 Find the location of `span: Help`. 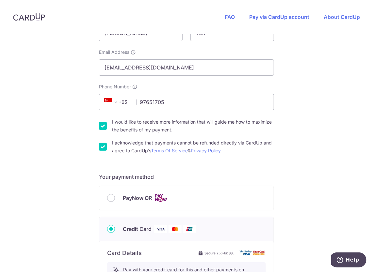

span: Help is located at coordinates (21, 8).